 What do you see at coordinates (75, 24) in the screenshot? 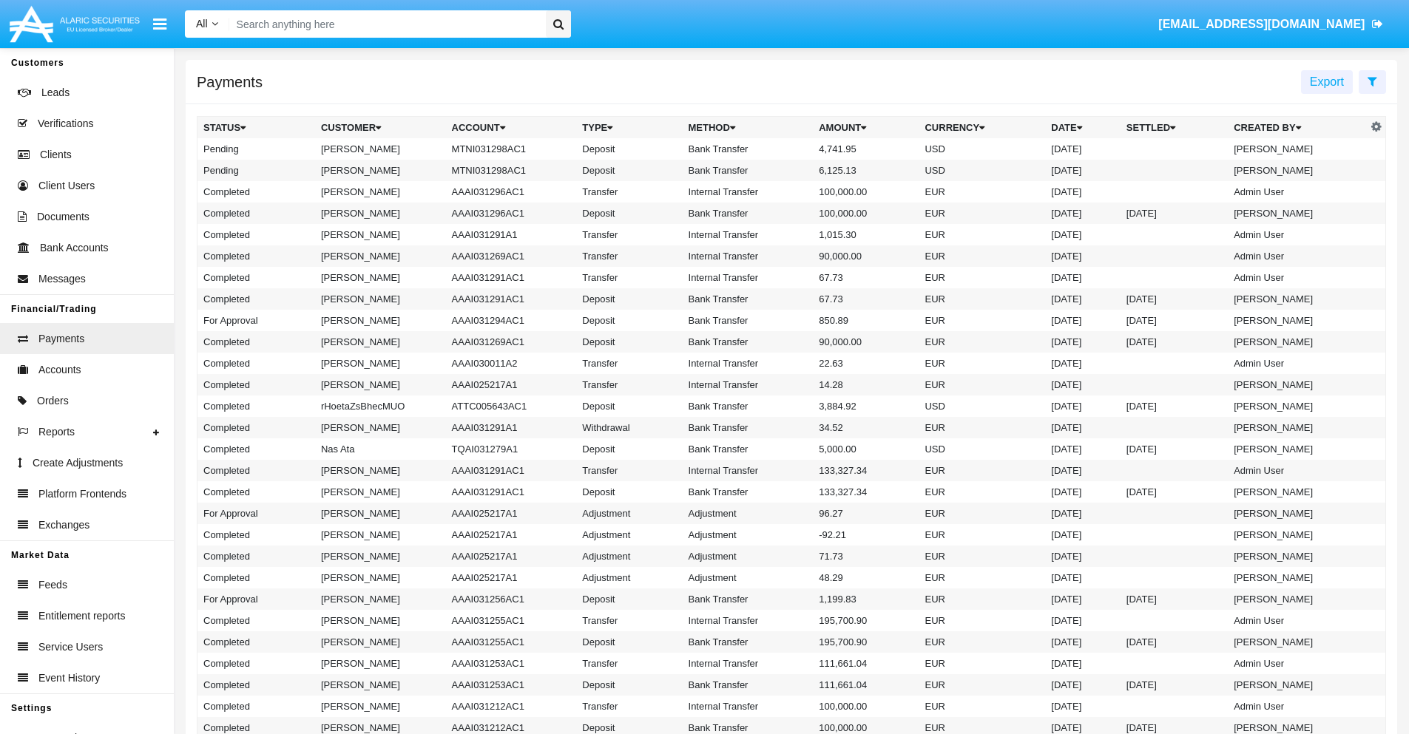
I see `img: Logo image` at bounding box center [75, 24].